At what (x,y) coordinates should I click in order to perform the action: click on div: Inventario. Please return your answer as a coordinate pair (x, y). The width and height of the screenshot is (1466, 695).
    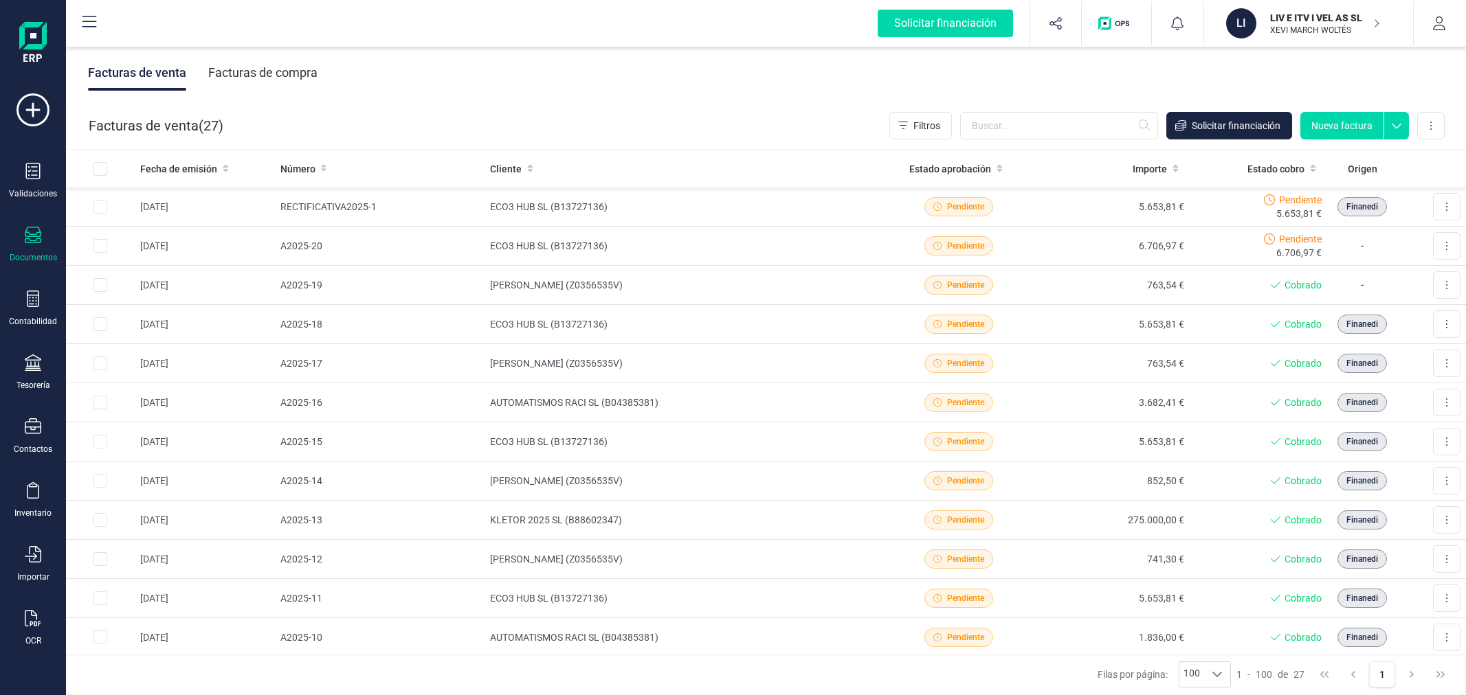
    Looking at the image, I should click on (33, 513).